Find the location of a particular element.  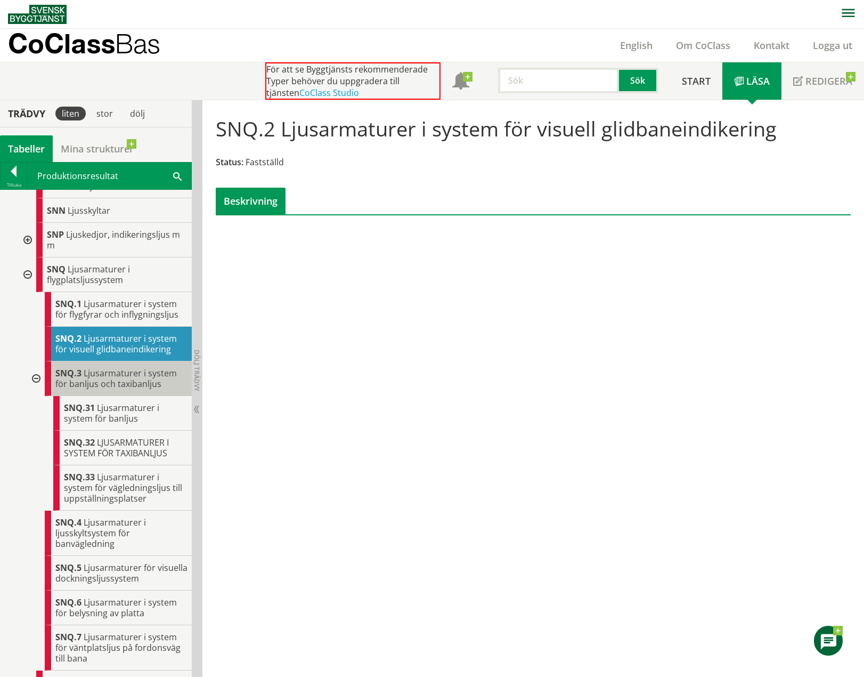

span: SNQ.4 is located at coordinates (68, 522).